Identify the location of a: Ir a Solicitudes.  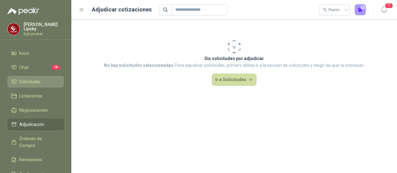
(234, 80).